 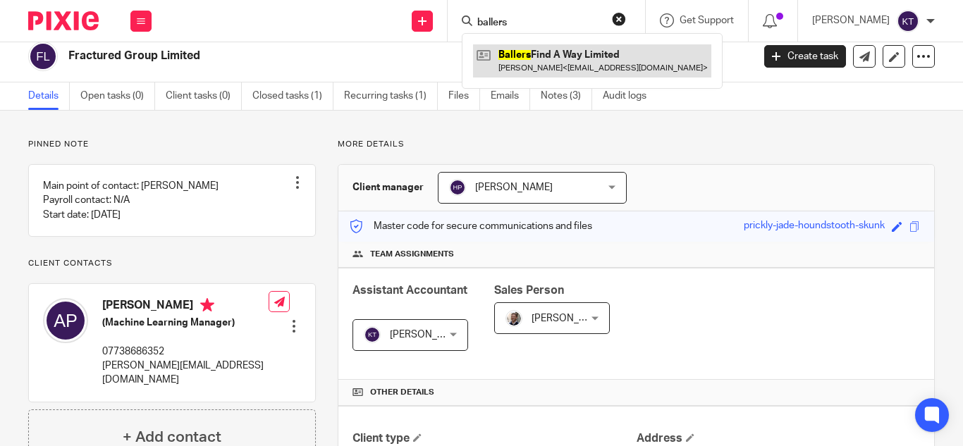 I want to click on h3: Client manager, so click(x=388, y=187).